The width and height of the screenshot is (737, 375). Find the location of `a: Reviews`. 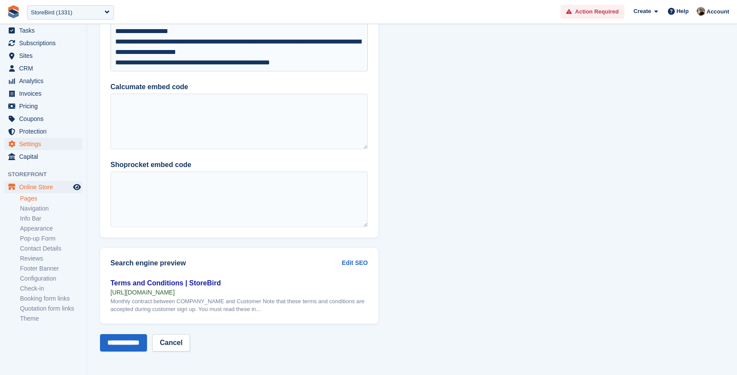

a: Reviews is located at coordinates (51, 258).